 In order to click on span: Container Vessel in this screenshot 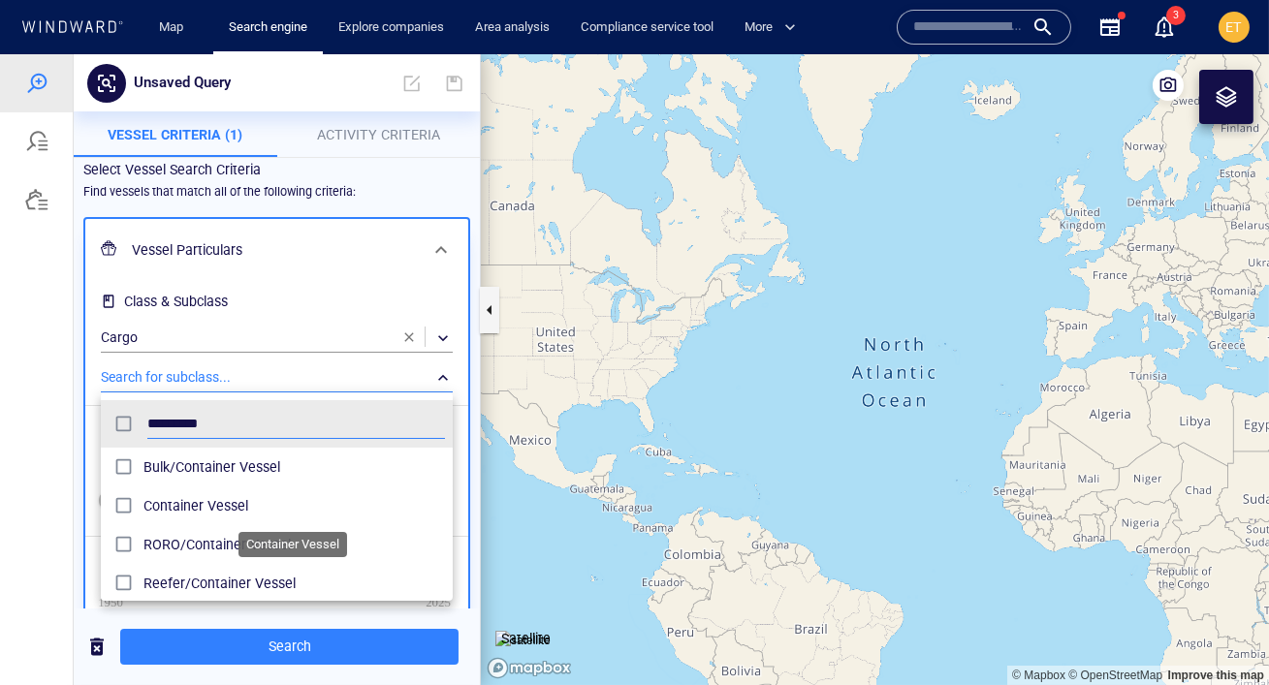, I will do `click(294, 452)`.